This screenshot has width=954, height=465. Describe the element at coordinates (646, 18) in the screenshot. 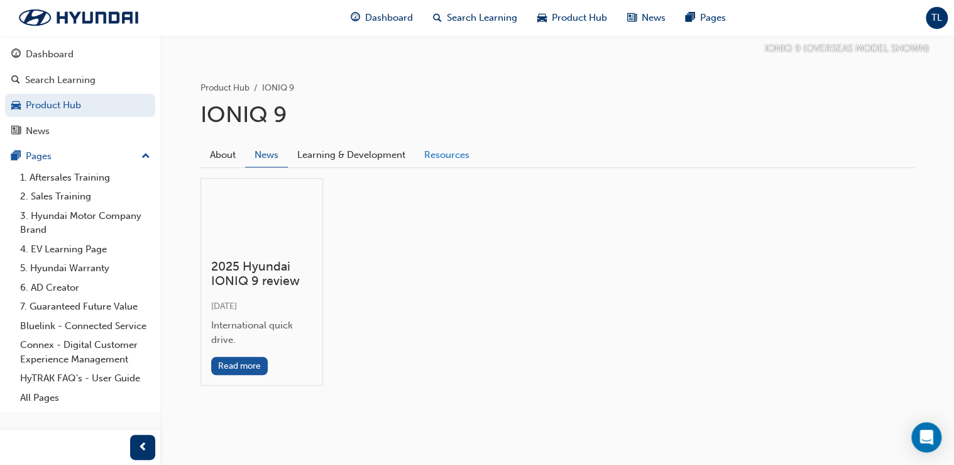

I see `a: news-iconNews` at that location.